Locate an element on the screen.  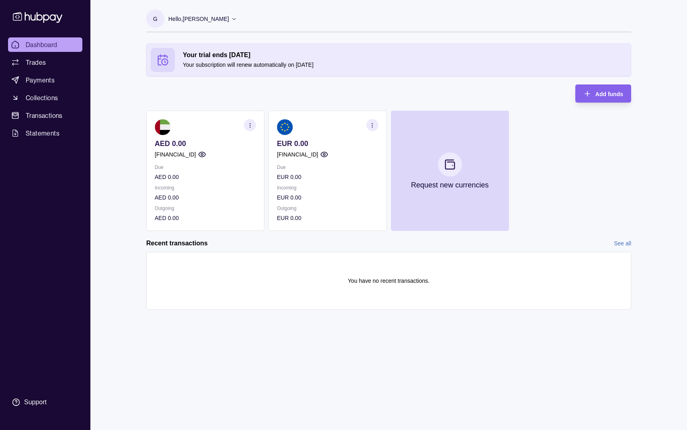
a: Support is located at coordinates (45, 402).